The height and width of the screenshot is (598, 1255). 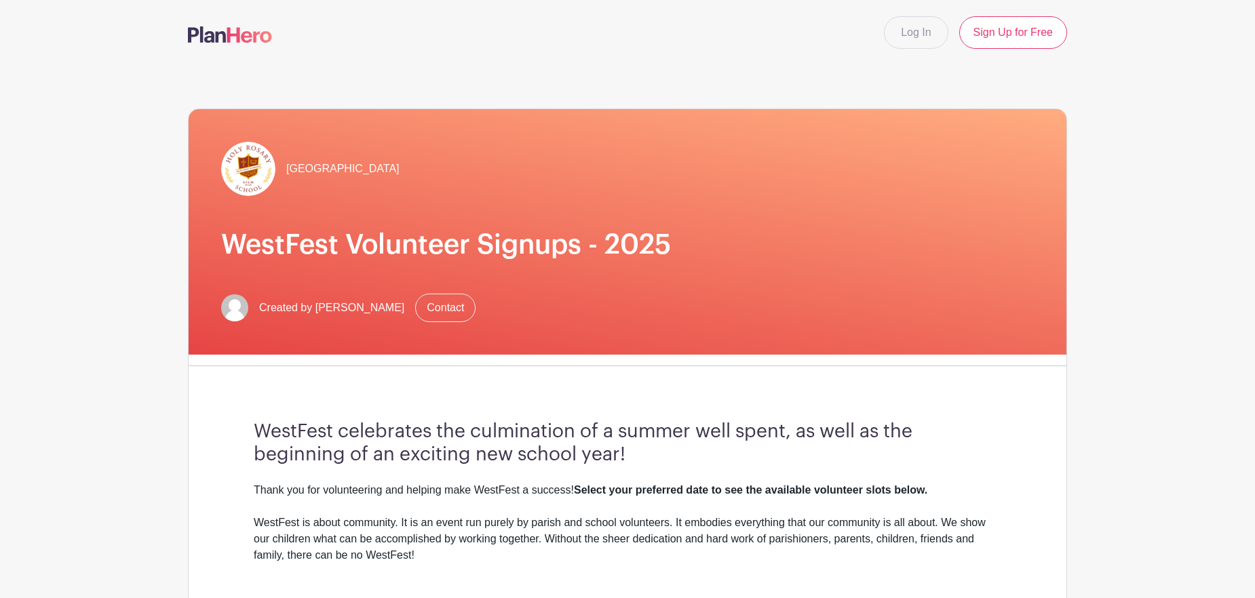 What do you see at coordinates (248, 169) in the screenshot?
I see `img: hr-logo-circle.png` at bounding box center [248, 169].